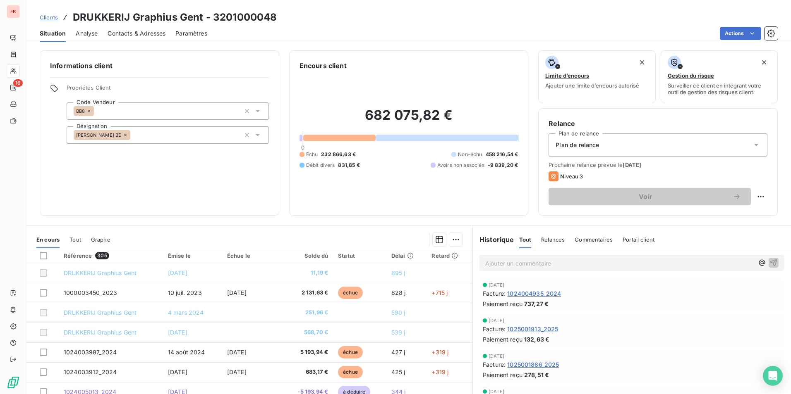 This screenshot has width=791, height=394. What do you see at coordinates (185, 293) in the screenshot?
I see `span: 10 juil. 2023` at bounding box center [185, 293].